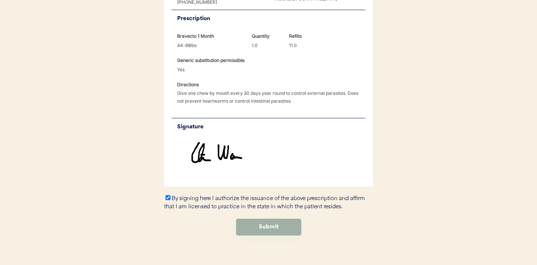 This screenshot has width=537, height=265. I want to click on strong: Bravecto 1 Month, so click(195, 36).